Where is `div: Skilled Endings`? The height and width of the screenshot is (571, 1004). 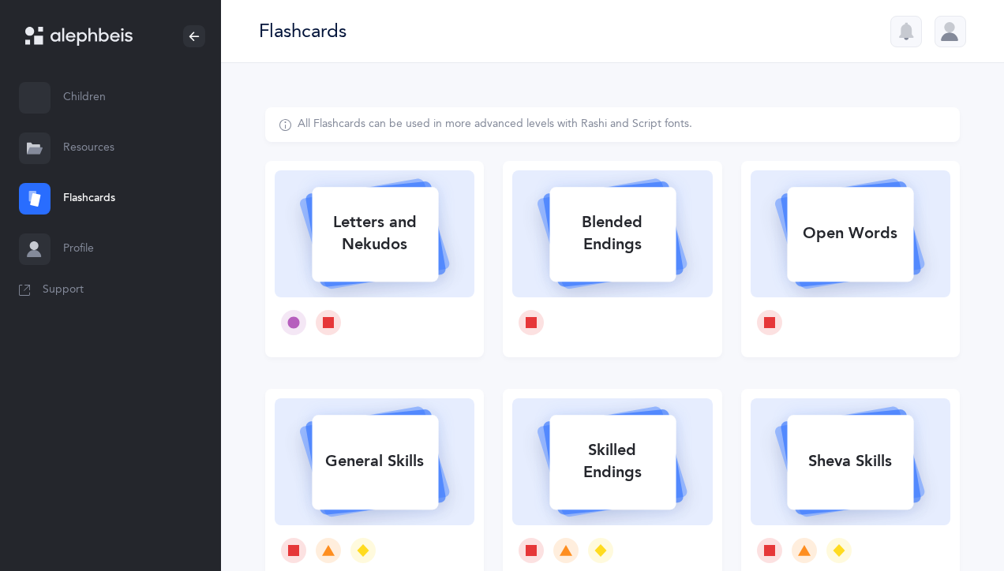
div: Skilled Endings is located at coordinates (612, 462).